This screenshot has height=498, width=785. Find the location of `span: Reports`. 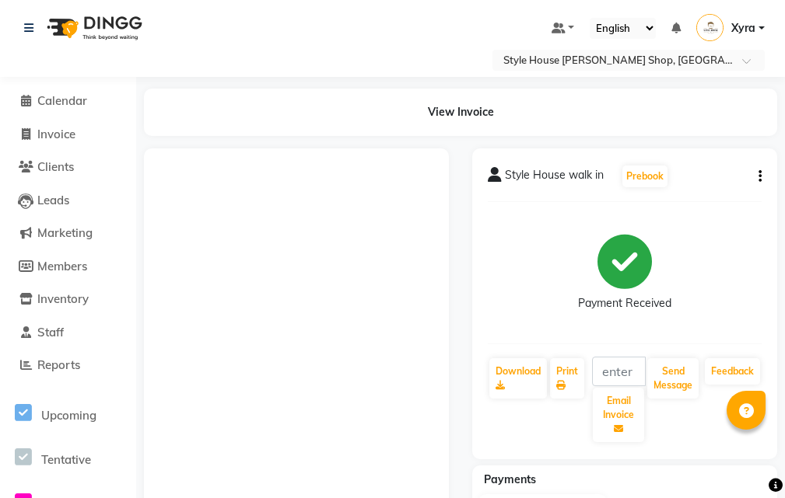

span: Reports is located at coordinates (58, 365).